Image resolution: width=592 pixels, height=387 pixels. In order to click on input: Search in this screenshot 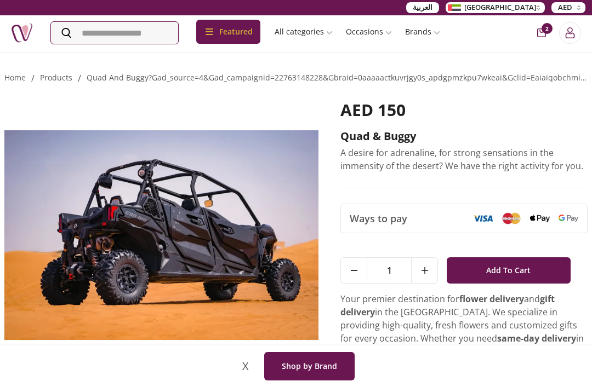, I will do `click(114, 33)`.